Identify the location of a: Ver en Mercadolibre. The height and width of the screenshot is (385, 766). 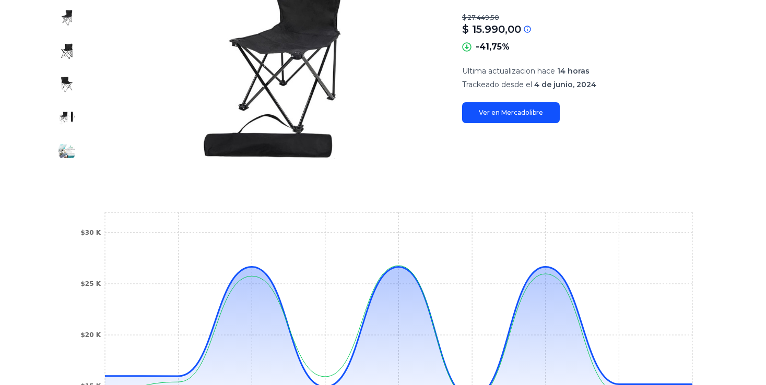
(511, 113).